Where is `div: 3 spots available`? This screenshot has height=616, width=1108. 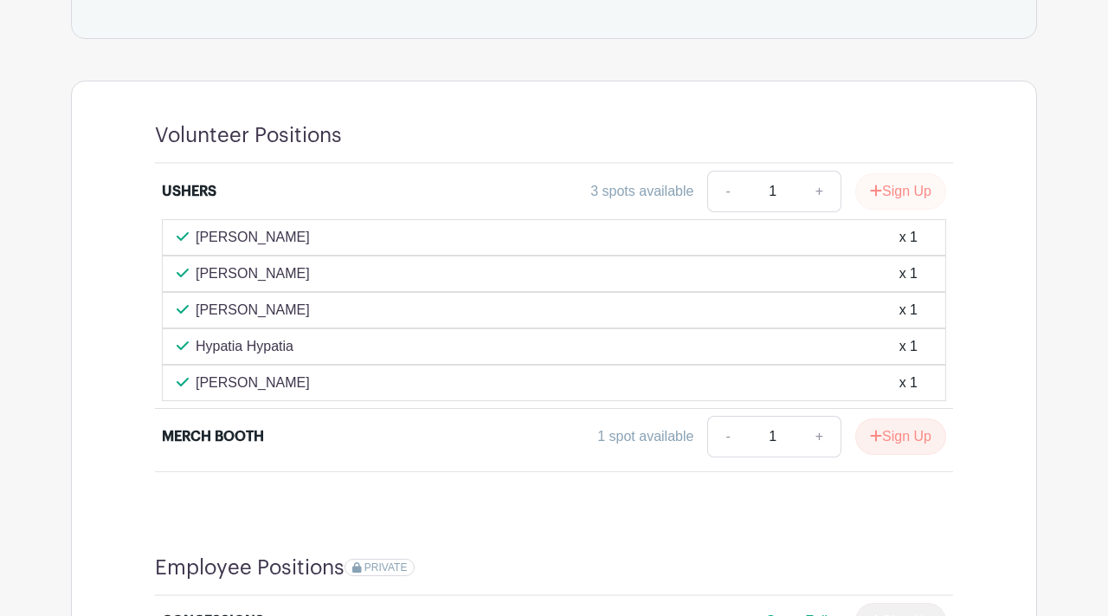
div: 3 spots available is located at coordinates (641, 191).